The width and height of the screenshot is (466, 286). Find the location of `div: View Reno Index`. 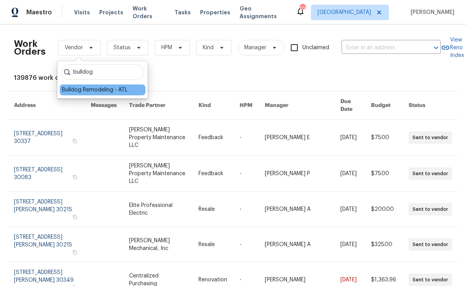

div: View Reno Index is located at coordinates (452, 48).